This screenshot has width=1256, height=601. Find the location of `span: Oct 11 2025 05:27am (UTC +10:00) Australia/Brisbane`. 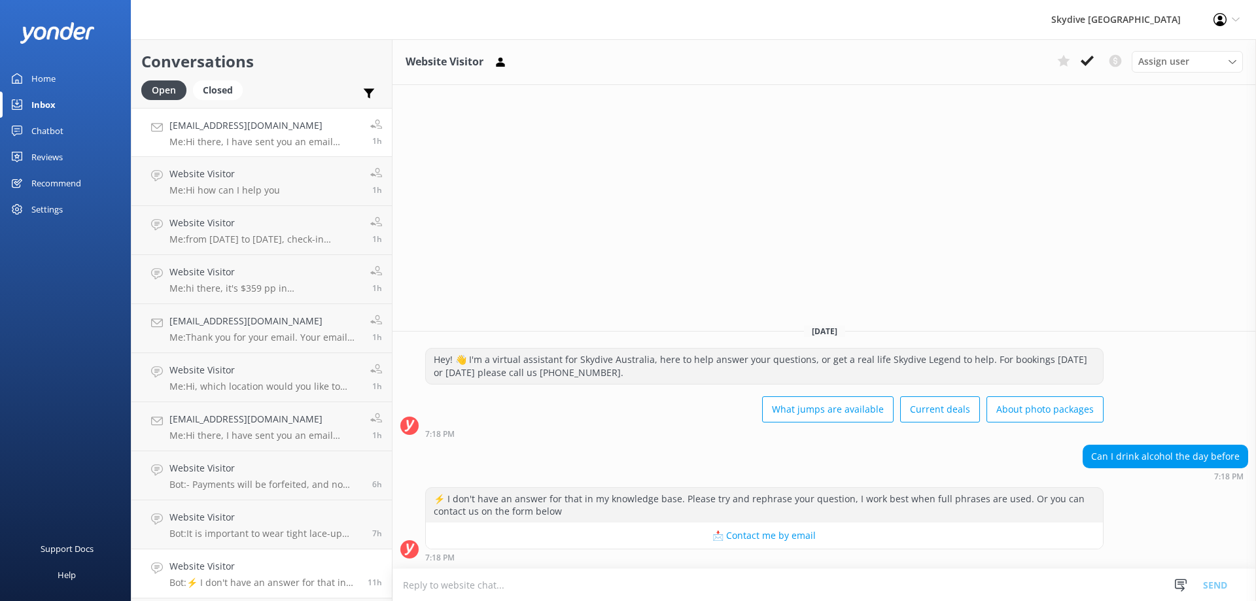

span: Oct 11 2025 05:27am (UTC +10:00) Australia/Brisbane is located at coordinates (377, 288).